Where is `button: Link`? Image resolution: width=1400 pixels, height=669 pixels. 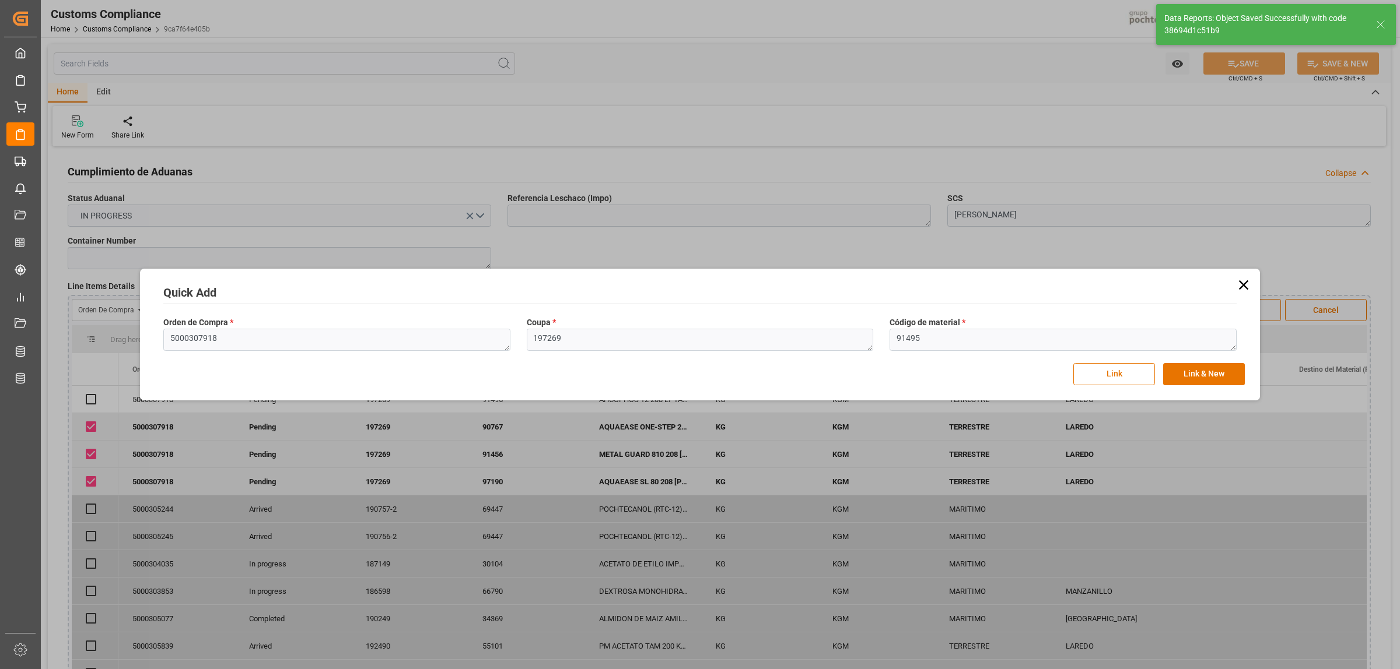 button: Link is located at coordinates (1114, 374).